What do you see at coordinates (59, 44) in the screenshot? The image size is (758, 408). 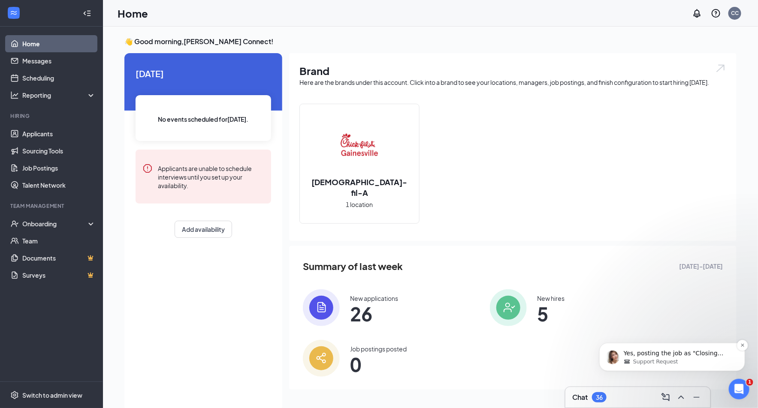 I see `a: Home` at bounding box center [59, 44].